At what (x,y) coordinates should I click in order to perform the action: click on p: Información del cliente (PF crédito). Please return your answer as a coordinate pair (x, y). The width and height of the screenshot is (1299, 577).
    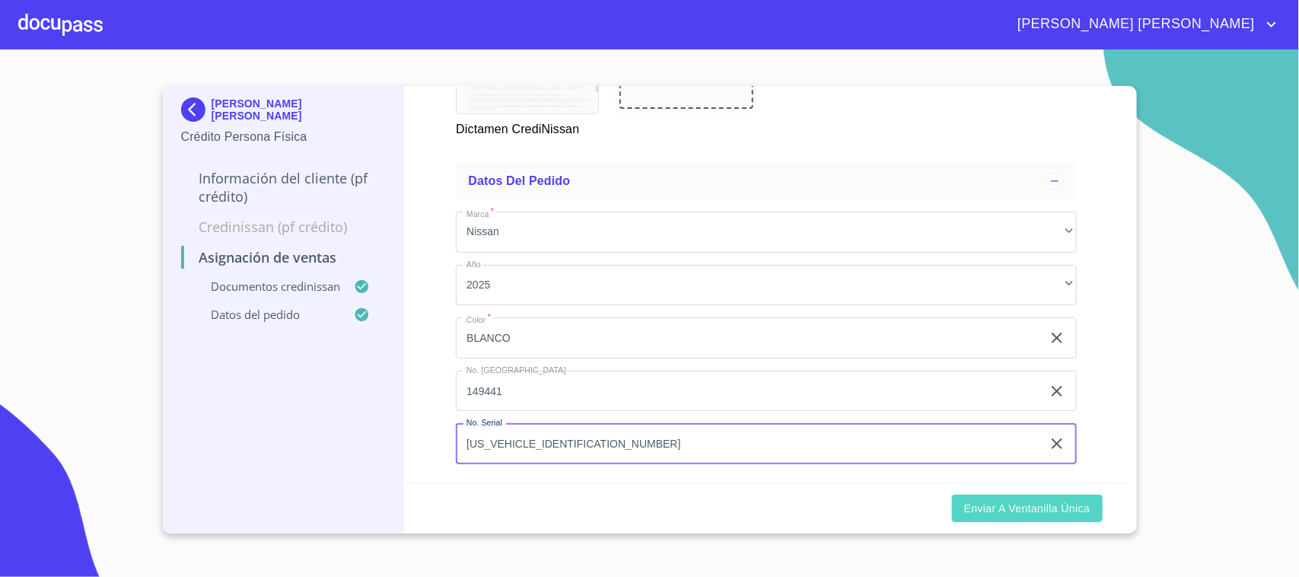
    Looking at the image, I should click on (283, 187).